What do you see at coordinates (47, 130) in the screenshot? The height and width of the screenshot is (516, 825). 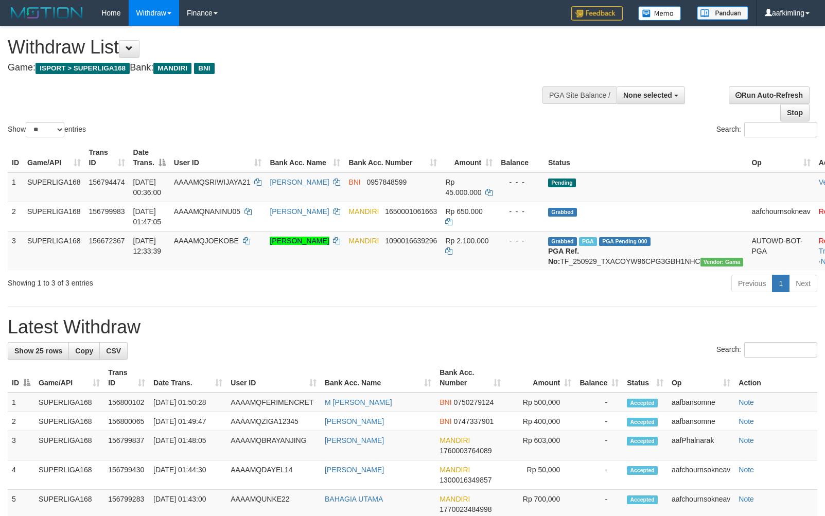 I see `label: Show entries` at bounding box center [47, 130].